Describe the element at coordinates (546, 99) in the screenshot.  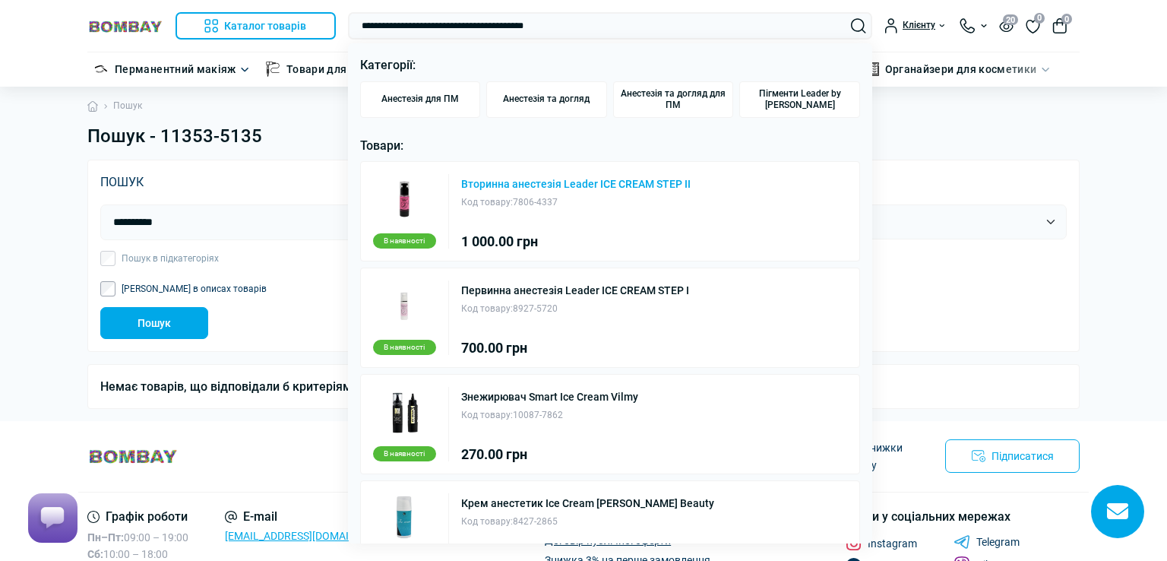
I see `span: Анестезія та догляд` at that location.